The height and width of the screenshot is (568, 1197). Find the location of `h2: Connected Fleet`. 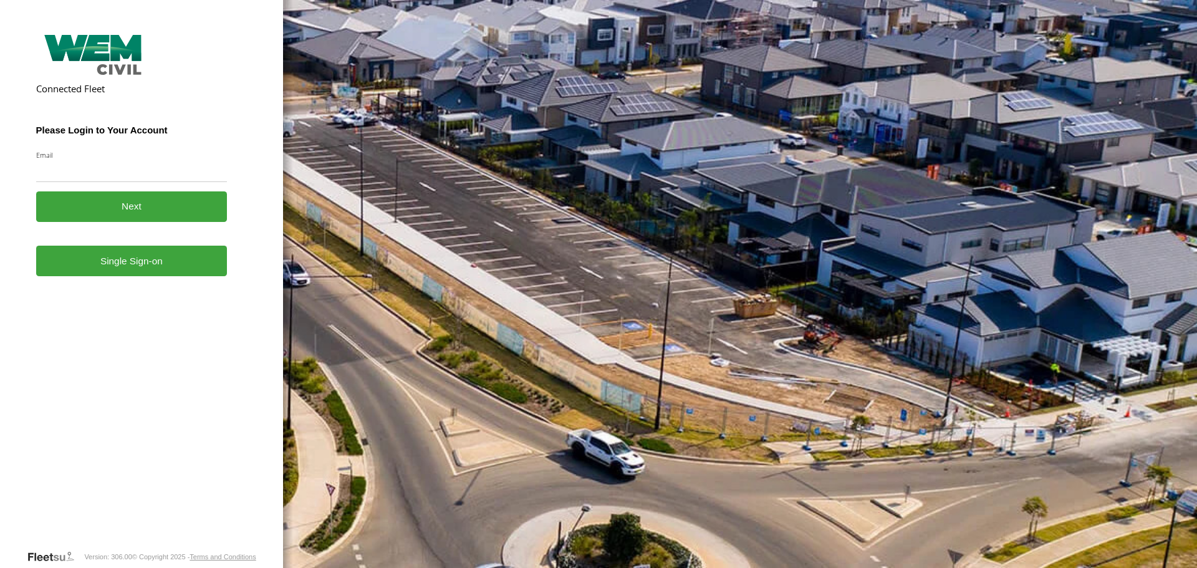

h2: Connected Fleet is located at coordinates (132, 88).